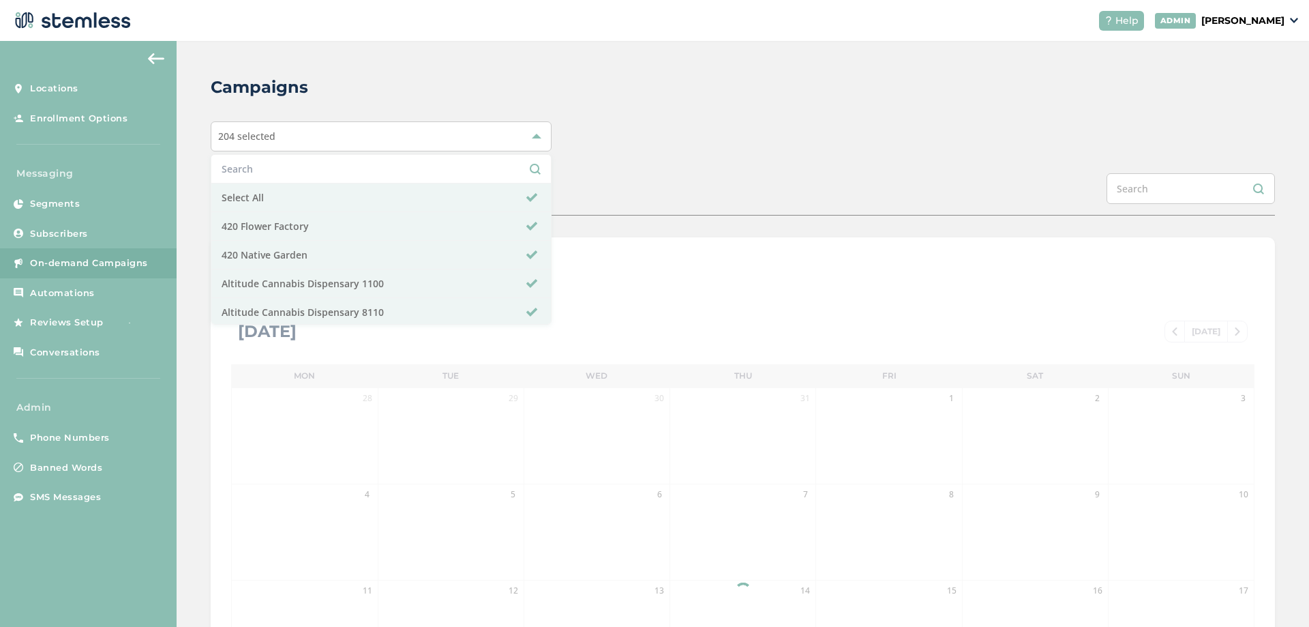 Image resolution: width=1309 pixels, height=627 pixels. What do you see at coordinates (1175, 20) in the screenshot?
I see `div: ADMIN` at bounding box center [1175, 20].